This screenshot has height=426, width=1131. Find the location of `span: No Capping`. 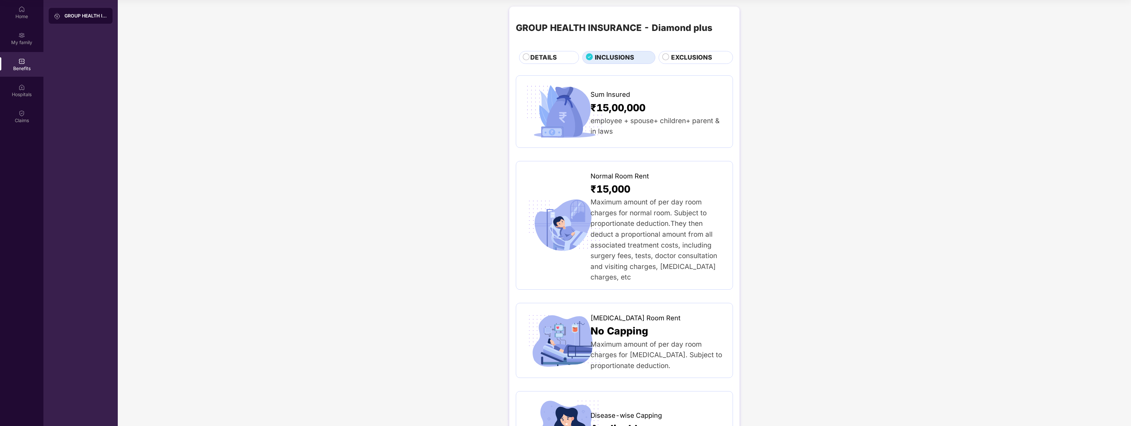

span: No Capping is located at coordinates (619, 331).